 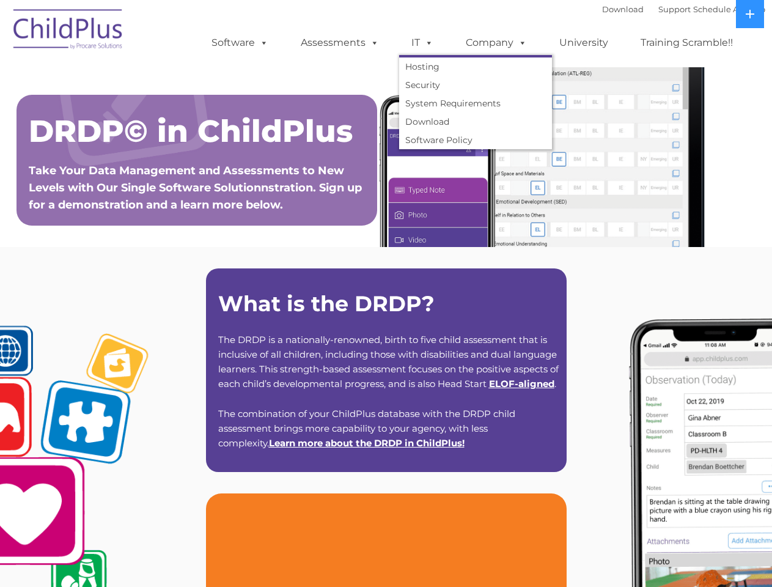 What do you see at coordinates (195, 188) in the screenshot?
I see `span: Take Your Data Management and Assessments to New Levels with Our Single Software Solutionnstratio...` at bounding box center [195, 188].